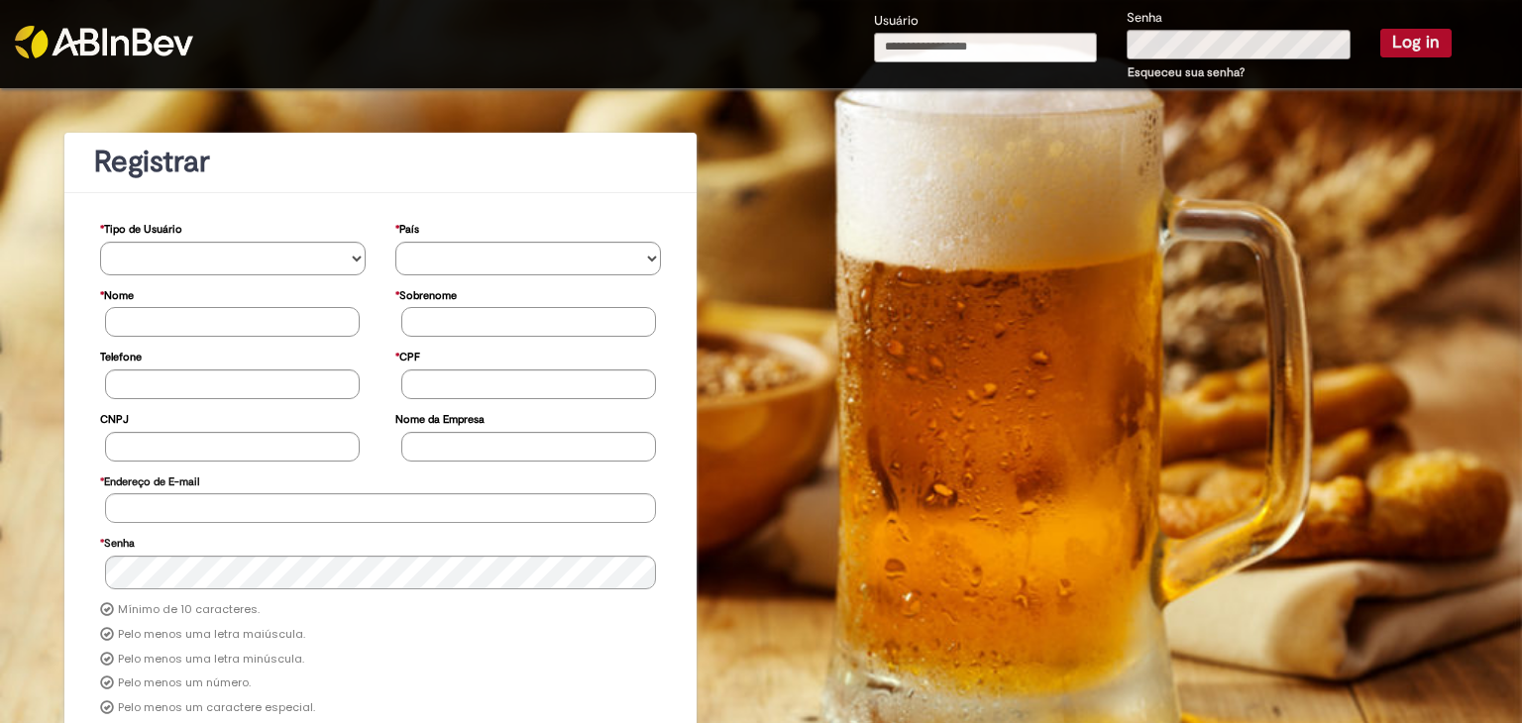 Image resolution: width=1522 pixels, height=723 pixels. Describe the element at coordinates (121, 355) in the screenshot. I see `label: Telefone` at that location.